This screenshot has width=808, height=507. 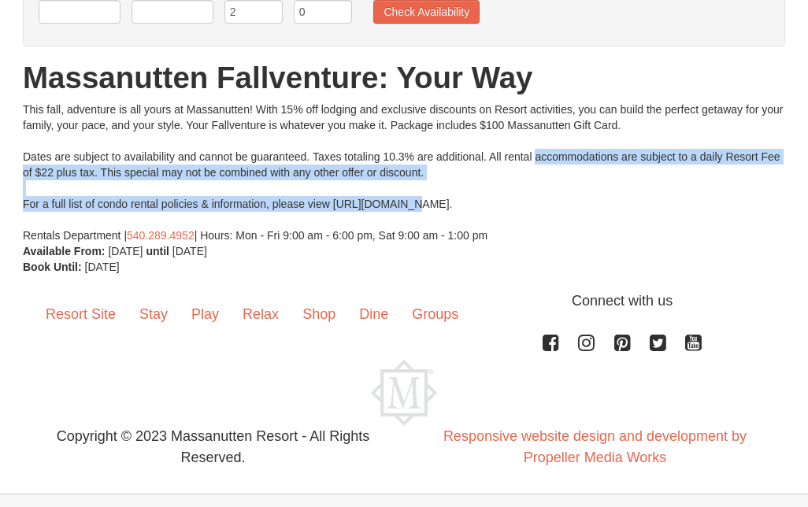 What do you see at coordinates (213, 447) in the screenshot?
I see `p: Copyright © 2023 Massanutten Resort - All Rights Reserved.` at bounding box center [213, 447].